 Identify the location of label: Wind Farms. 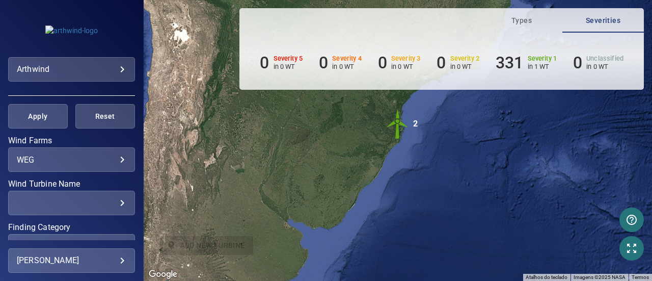
(71, 141).